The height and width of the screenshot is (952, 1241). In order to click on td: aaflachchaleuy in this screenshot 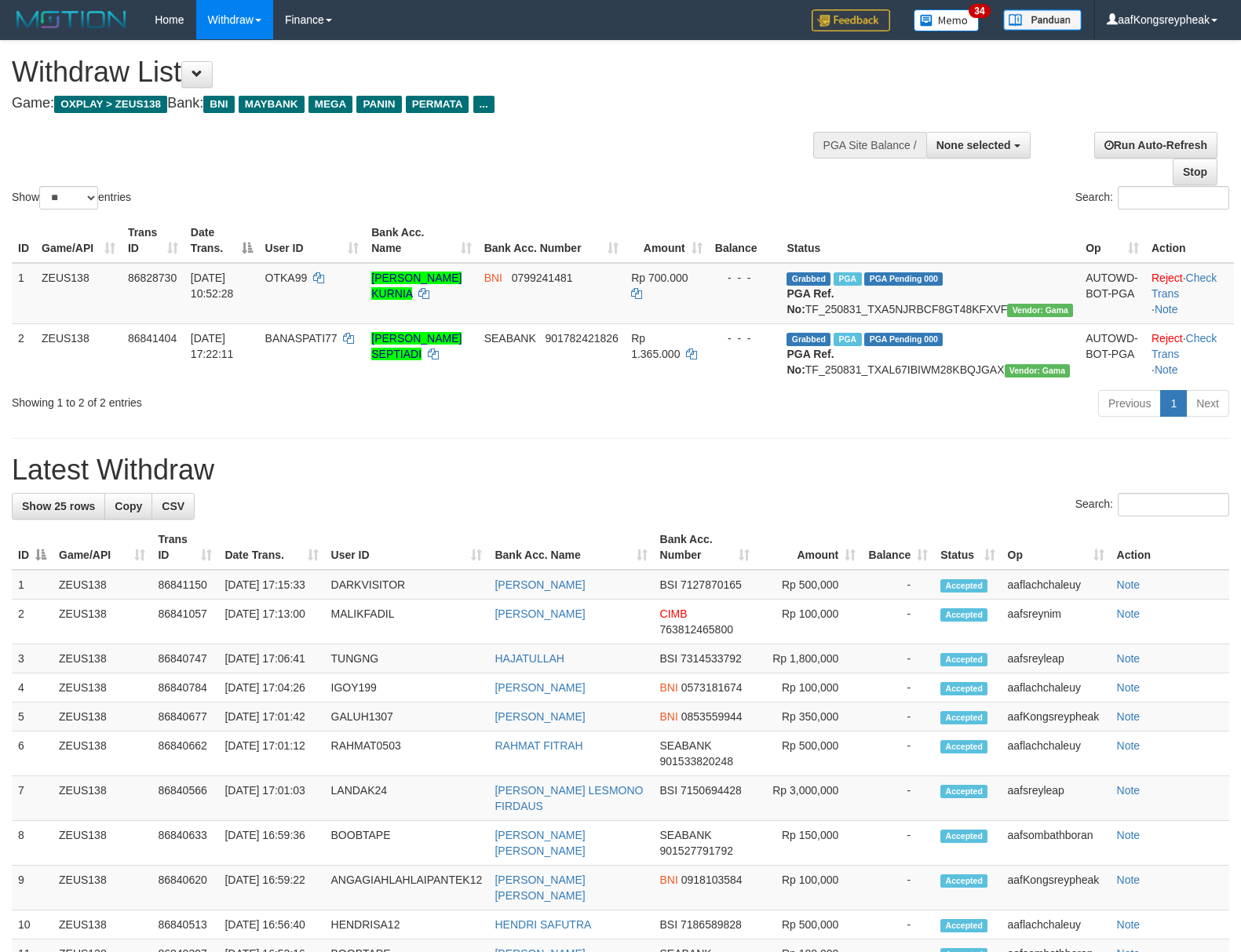, I will do `click(1056, 687)`.